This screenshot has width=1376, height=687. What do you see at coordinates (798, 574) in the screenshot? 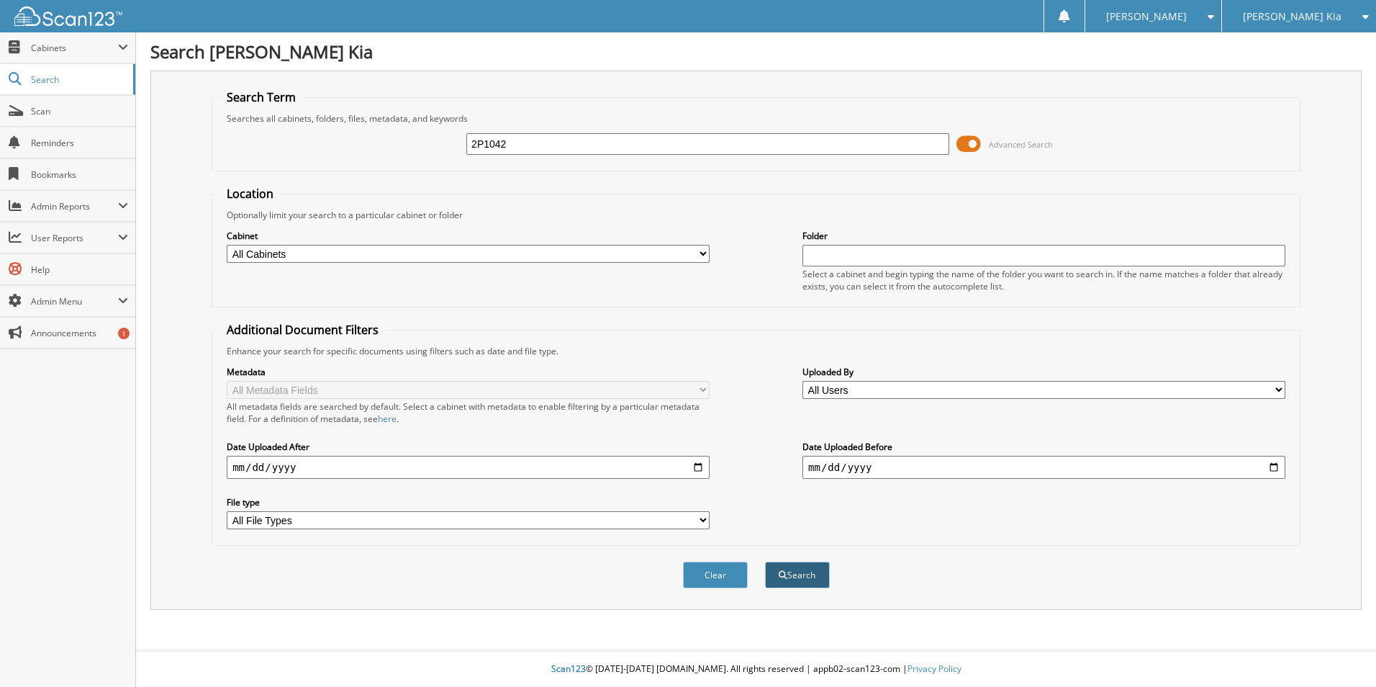
I see `button: Search` at bounding box center [798, 574].